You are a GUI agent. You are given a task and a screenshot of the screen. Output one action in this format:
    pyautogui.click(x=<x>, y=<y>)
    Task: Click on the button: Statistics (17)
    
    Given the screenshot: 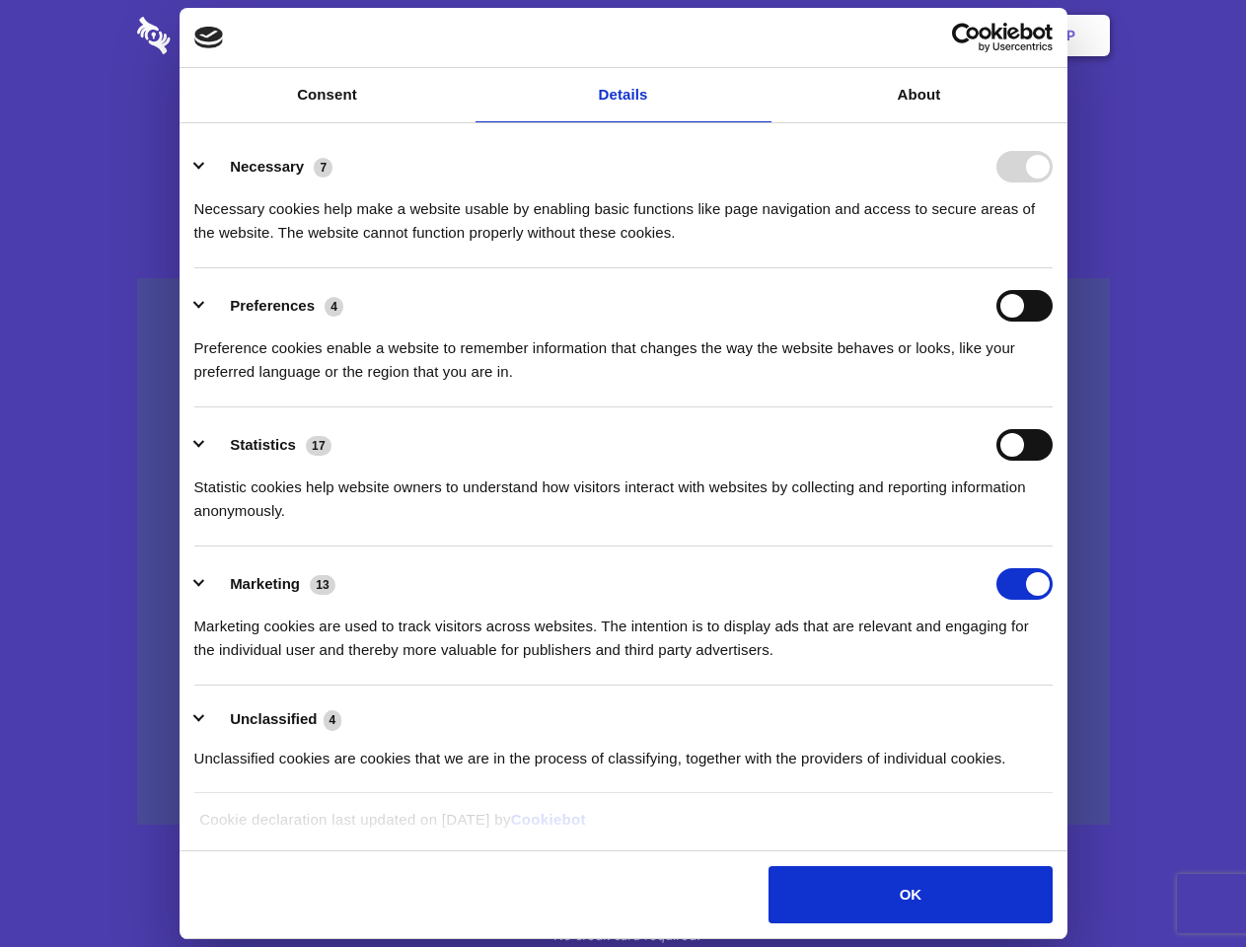 What is the action you would take?
    pyautogui.click(x=269, y=445)
    